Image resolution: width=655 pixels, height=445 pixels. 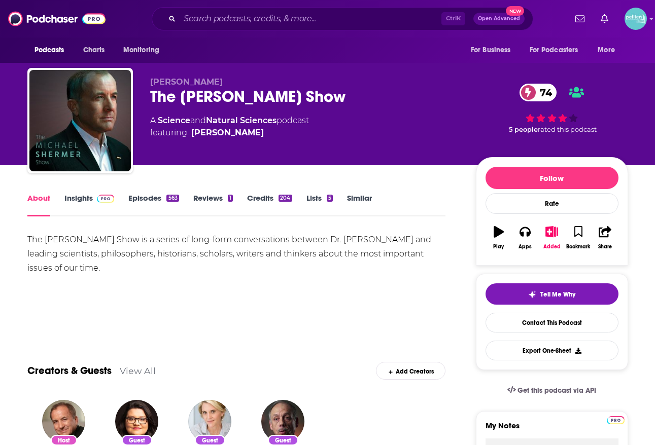 What do you see at coordinates (498, 247) in the screenshot?
I see `div: Play` at bounding box center [498, 247].